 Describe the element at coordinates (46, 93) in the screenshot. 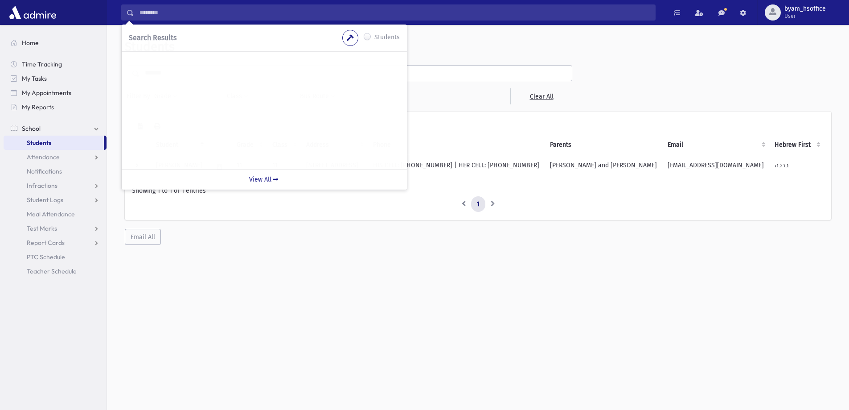

I see `span: My Appointments` at that location.